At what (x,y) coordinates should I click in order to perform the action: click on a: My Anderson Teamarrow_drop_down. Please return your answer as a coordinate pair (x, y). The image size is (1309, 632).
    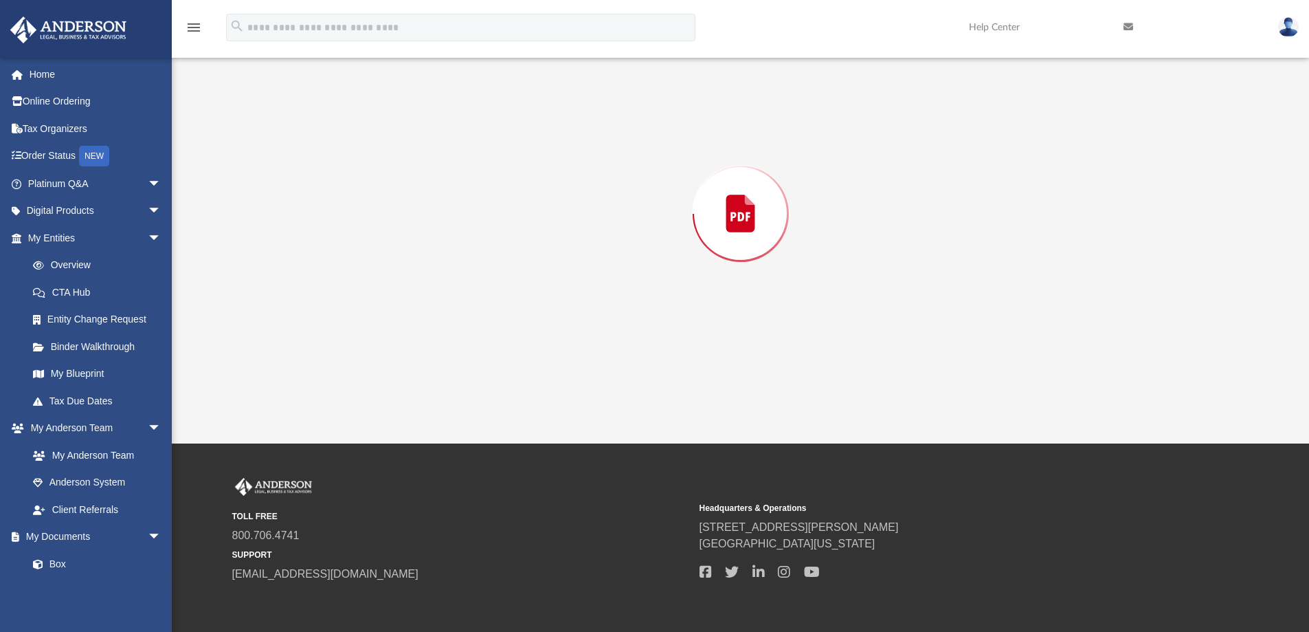
    Looking at the image, I should click on (92, 428).